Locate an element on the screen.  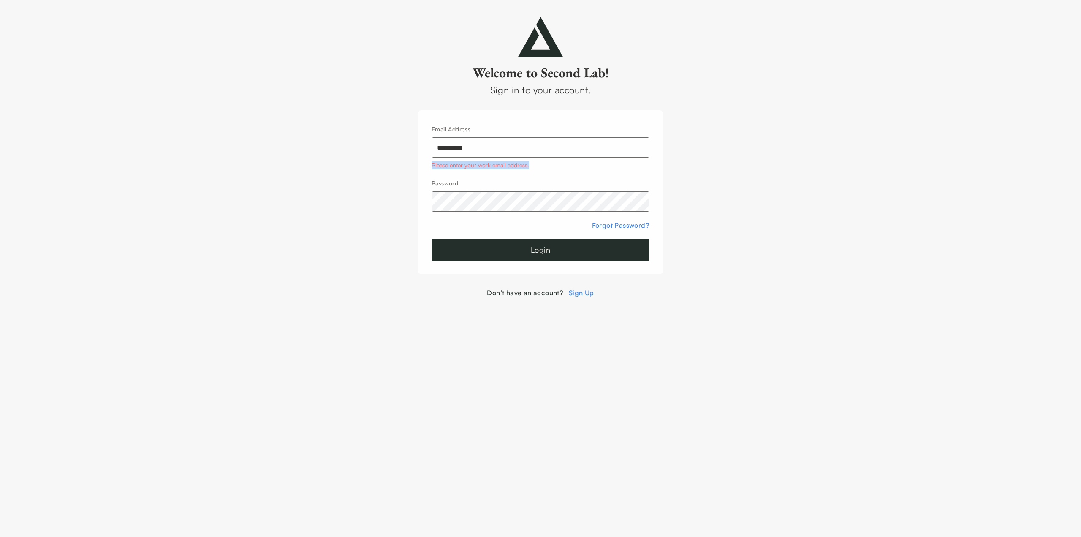
img: secondlab-logo is located at coordinates (541, 37).